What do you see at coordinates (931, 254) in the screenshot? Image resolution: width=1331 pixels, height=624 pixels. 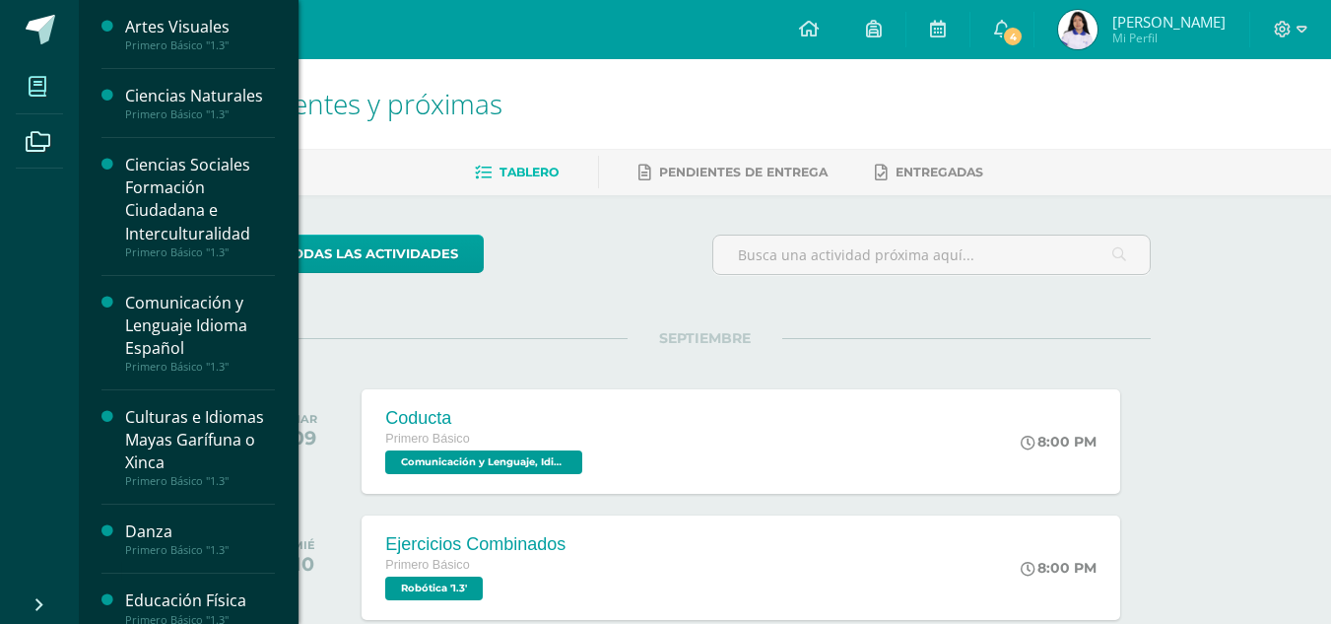 I see `input: Busca una actividad próxima aquí...` at bounding box center [931, 254].